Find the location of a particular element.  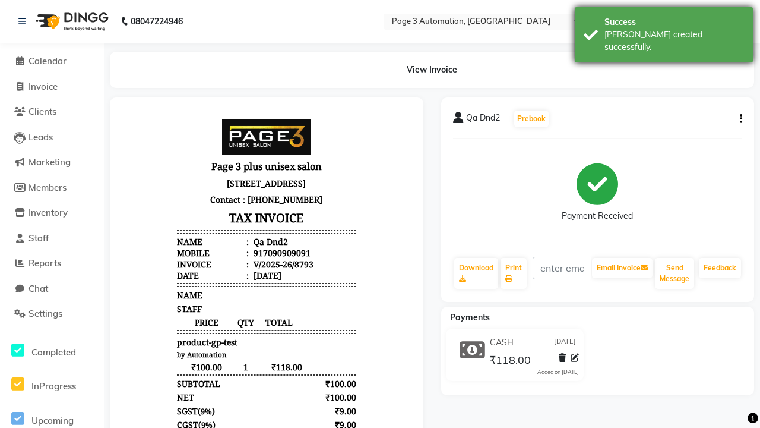

a: Inventory is located at coordinates (52, 213).